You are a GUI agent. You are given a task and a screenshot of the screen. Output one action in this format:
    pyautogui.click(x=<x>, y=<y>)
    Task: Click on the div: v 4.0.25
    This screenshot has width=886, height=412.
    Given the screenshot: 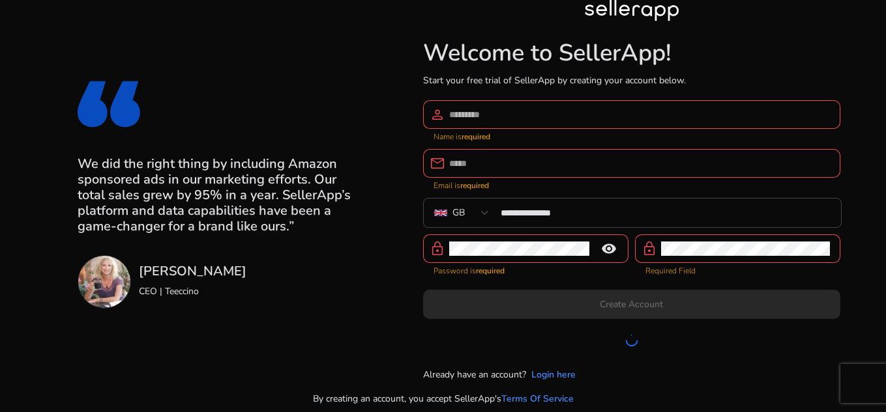 What is the action you would take?
    pyautogui.click(x=50, y=26)
    